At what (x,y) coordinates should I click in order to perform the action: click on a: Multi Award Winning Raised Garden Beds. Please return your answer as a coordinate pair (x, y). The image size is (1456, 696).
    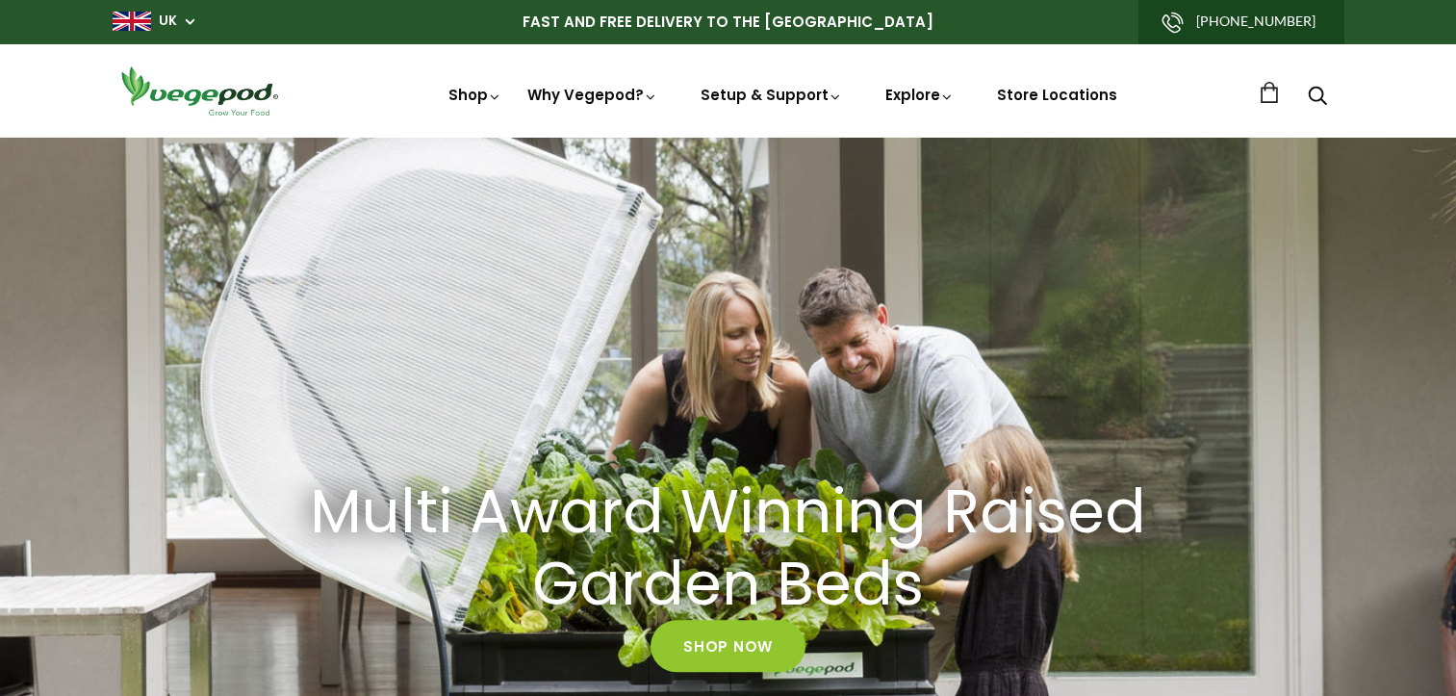
    Looking at the image, I should click on (728, 548).